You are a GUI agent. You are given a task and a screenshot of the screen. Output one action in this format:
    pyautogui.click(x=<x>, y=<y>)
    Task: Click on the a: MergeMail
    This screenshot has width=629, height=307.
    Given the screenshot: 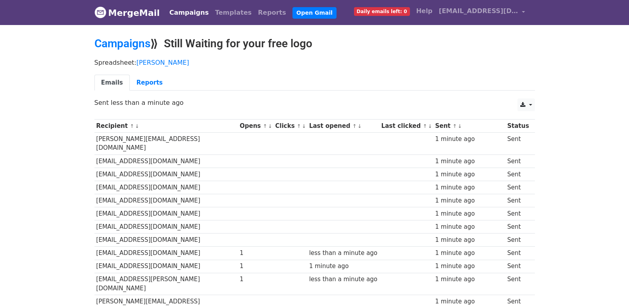 What is the action you would take?
    pyautogui.click(x=127, y=13)
    